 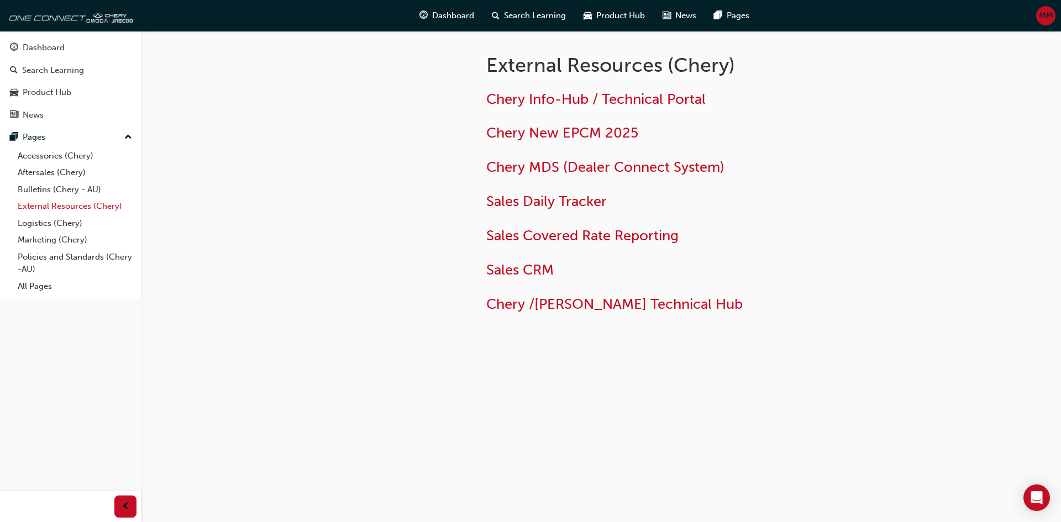 What do you see at coordinates (125, 507) in the screenshot?
I see `span: prev-icon` at bounding box center [125, 507].